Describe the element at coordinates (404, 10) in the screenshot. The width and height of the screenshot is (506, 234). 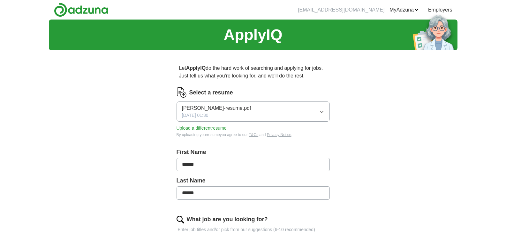
I see `a: MyAdzuna` at that location.